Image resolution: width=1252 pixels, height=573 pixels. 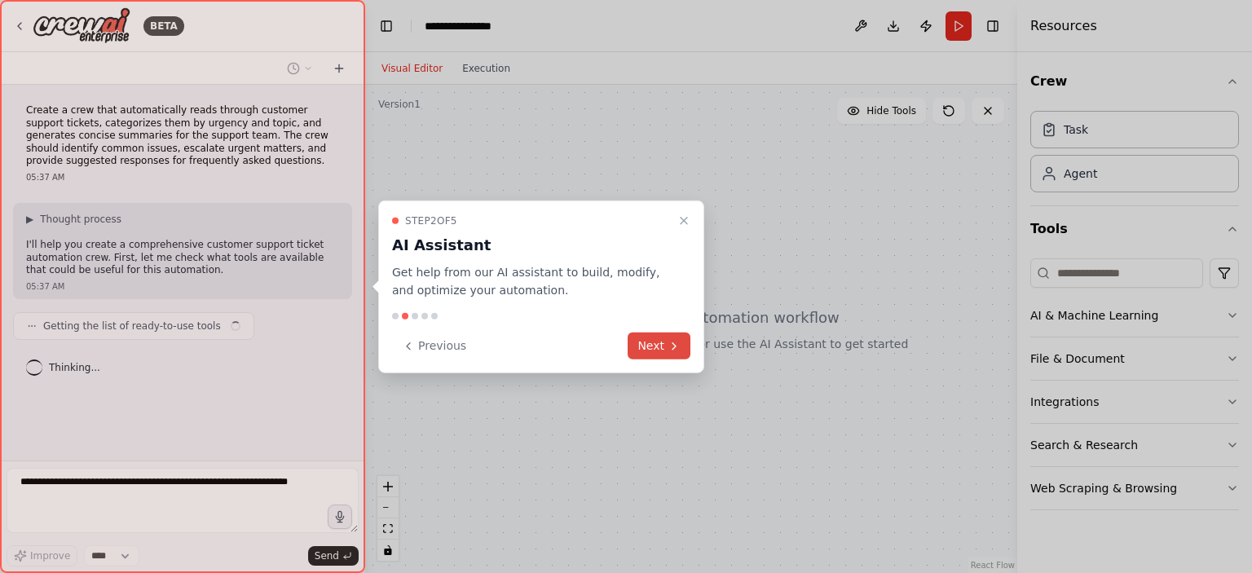 I want to click on button: Close walkthrough, so click(x=684, y=220).